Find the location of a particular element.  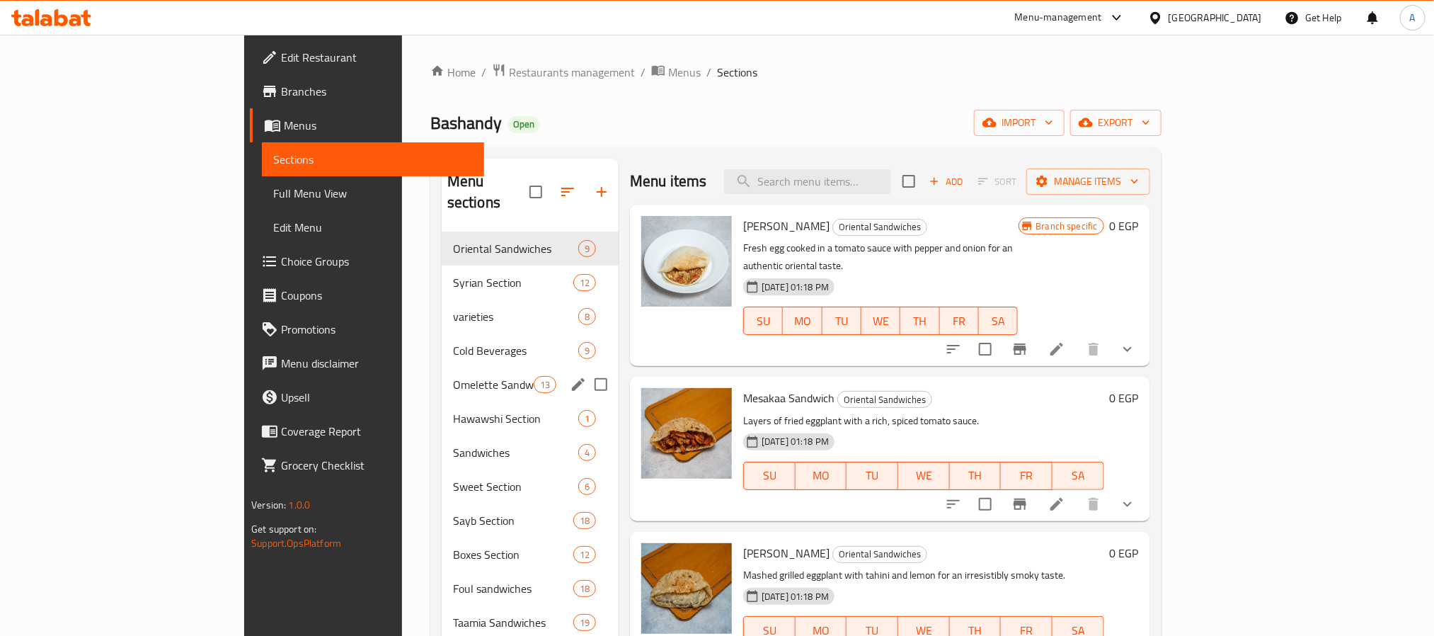

span: 1.0.0 is located at coordinates (299, 505).